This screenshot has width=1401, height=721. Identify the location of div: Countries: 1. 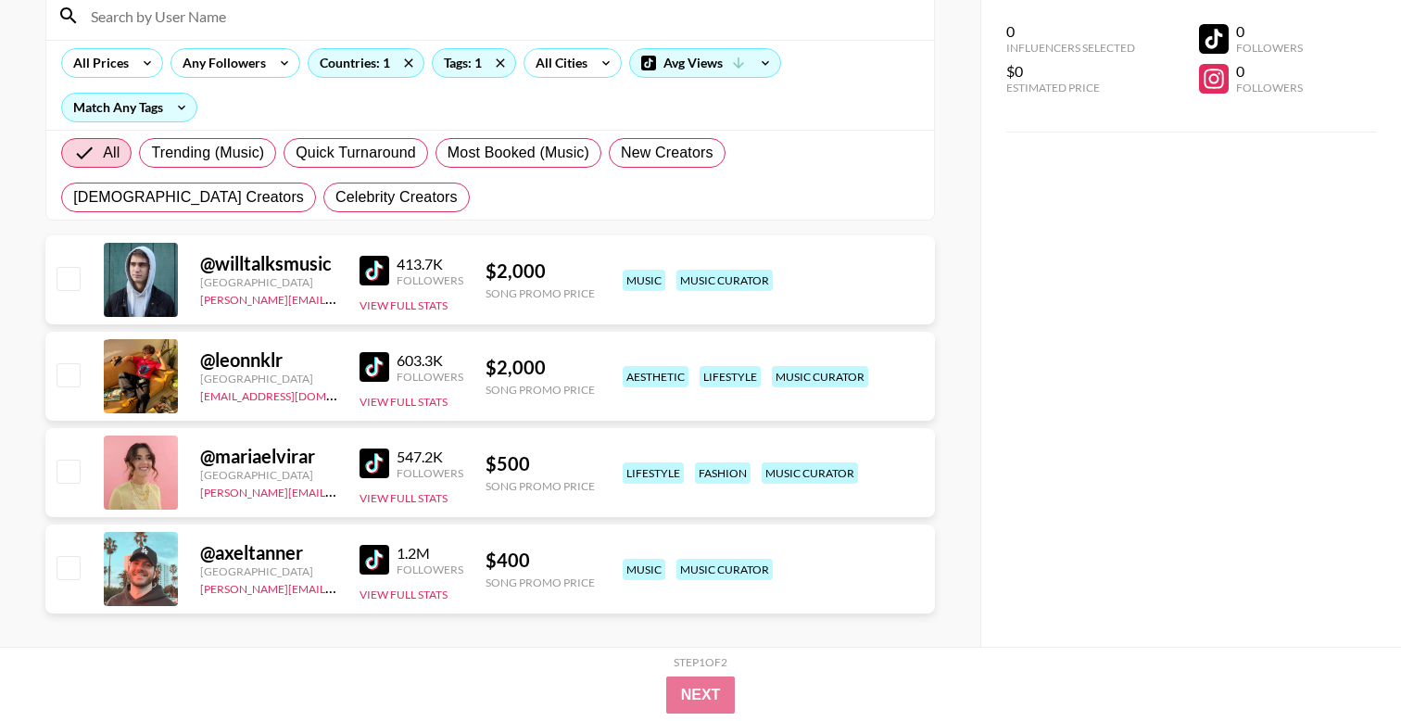
(366, 63).